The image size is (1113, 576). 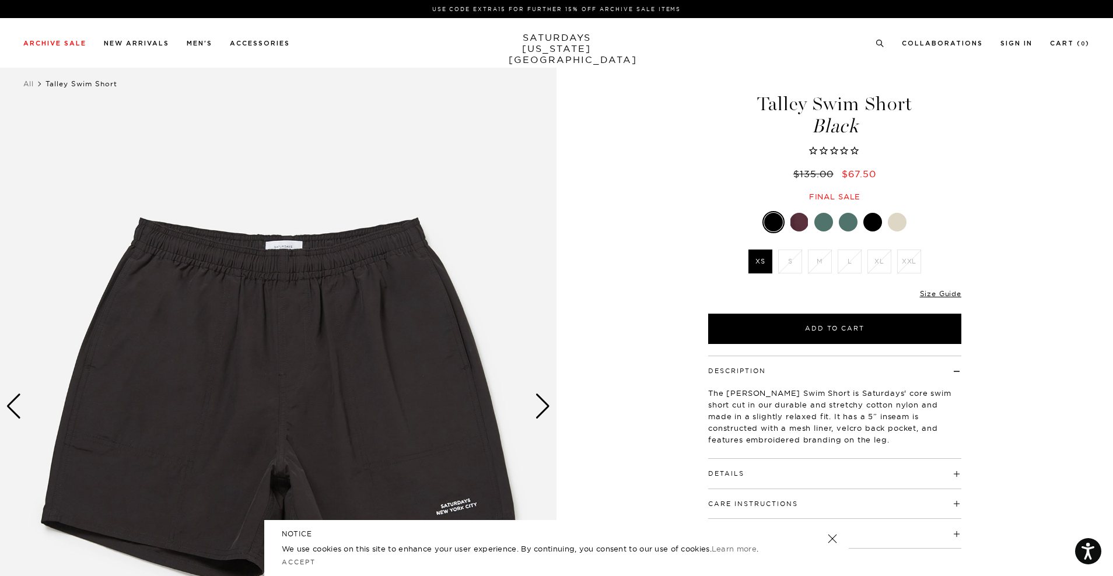 What do you see at coordinates (535, 549) in the screenshot?
I see `p: We use cookies on this site to enhance your user experience. By continuing, you consent to our us...` at bounding box center [535, 549].